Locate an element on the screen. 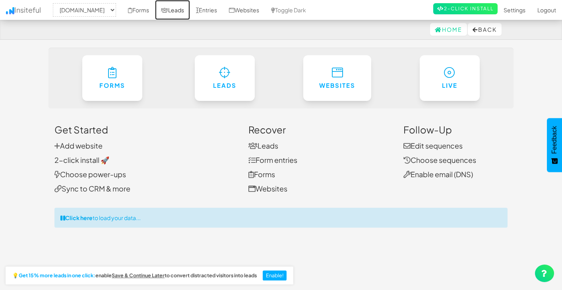 The width and height of the screenshot is (562, 290). a: Save & Continue Later is located at coordinates (138, 276).